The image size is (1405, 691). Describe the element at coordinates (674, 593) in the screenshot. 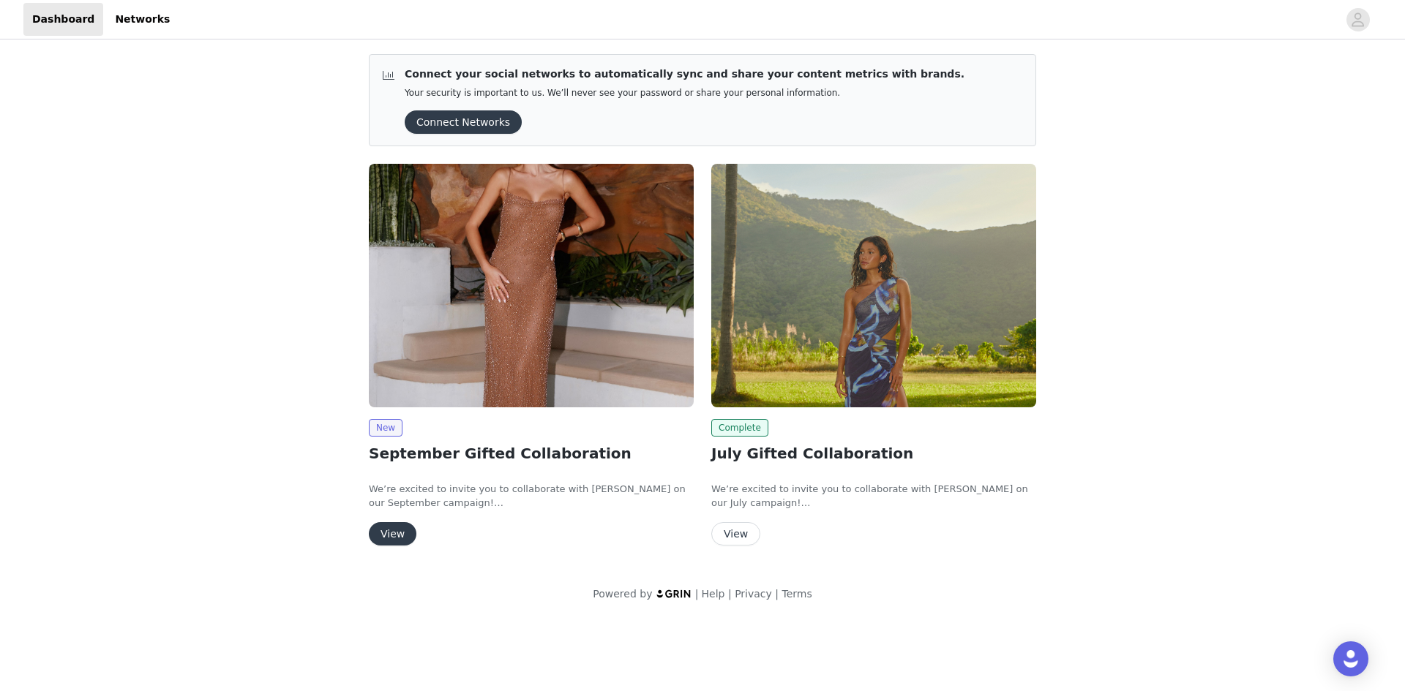

I see `img: logo` at that location.